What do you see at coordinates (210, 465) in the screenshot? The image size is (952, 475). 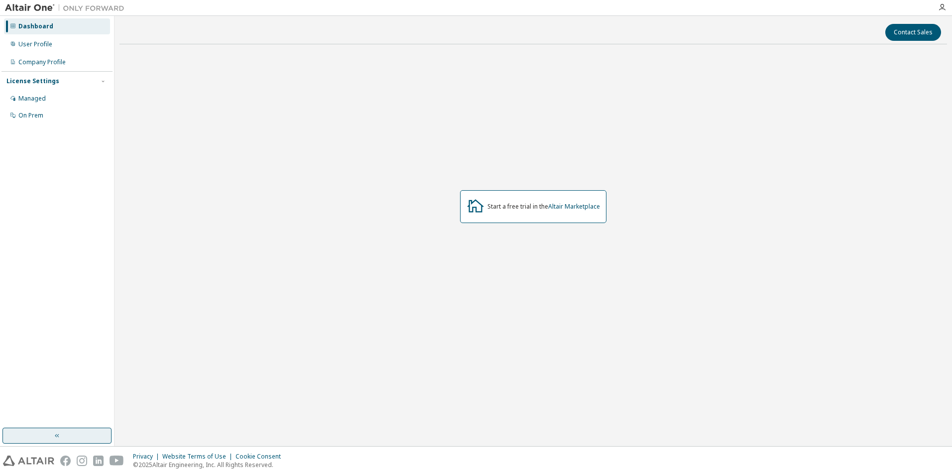 I see `p: © 2025 Altair Engineering, Inc. All Rights Reserved.` at bounding box center [210, 465].